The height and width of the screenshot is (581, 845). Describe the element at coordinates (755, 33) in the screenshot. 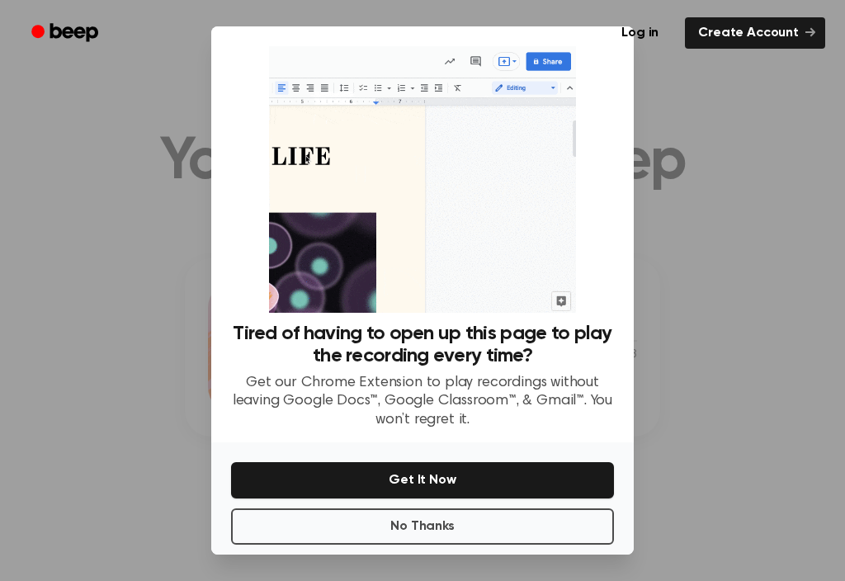

I see `a: Create Account` at that location.